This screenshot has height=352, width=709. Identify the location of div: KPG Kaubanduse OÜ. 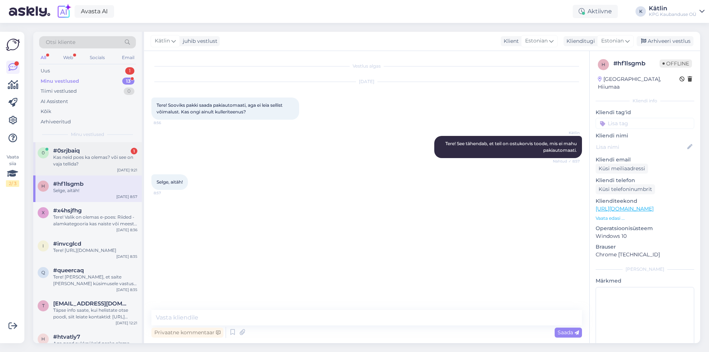
(673, 14).